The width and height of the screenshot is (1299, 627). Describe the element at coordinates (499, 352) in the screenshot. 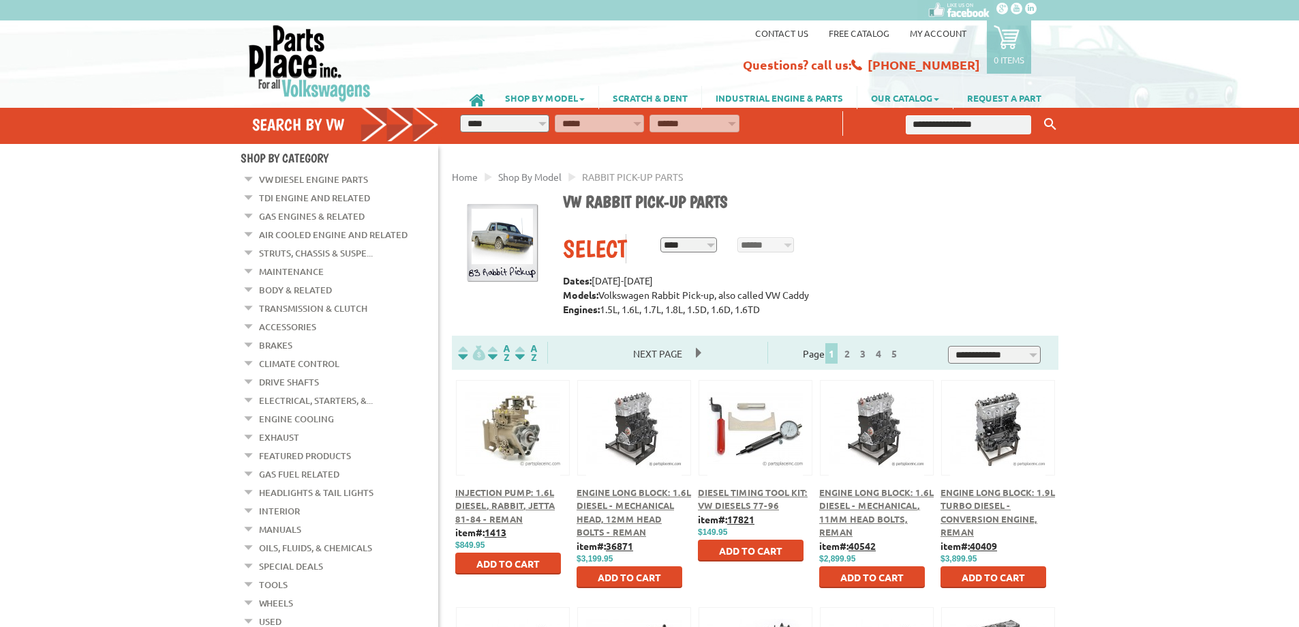

I see `img: Sort by Headline` at that location.